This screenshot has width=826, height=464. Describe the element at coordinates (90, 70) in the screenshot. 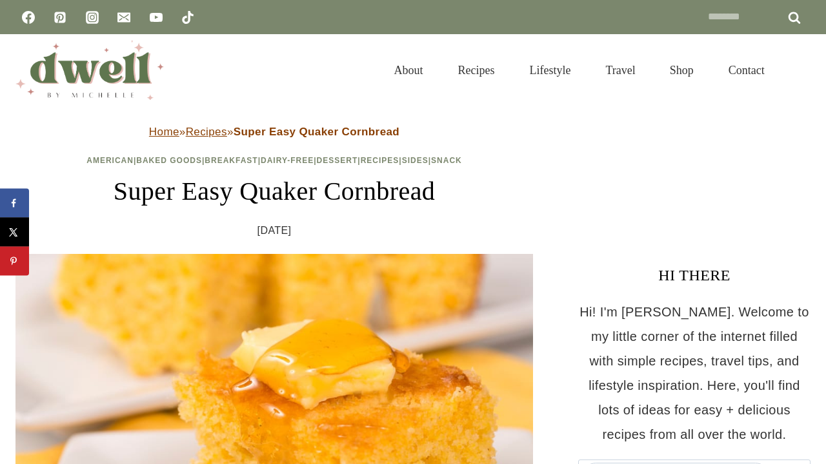

I see `img: DWELL by michelle` at that location.